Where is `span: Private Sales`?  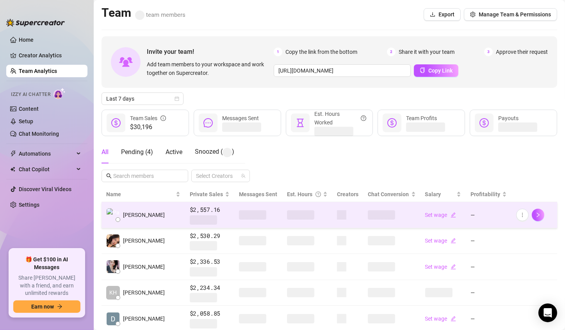 span: Private Sales is located at coordinates (206, 194).